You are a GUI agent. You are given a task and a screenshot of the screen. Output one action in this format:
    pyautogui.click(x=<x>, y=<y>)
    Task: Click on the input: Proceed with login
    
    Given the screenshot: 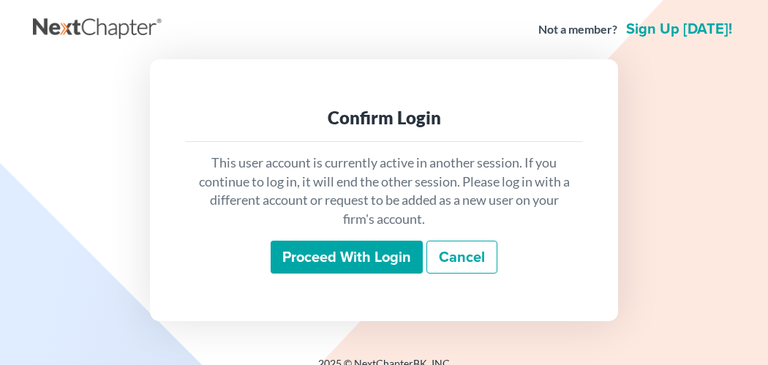 What is the action you would take?
    pyautogui.click(x=347, y=258)
    